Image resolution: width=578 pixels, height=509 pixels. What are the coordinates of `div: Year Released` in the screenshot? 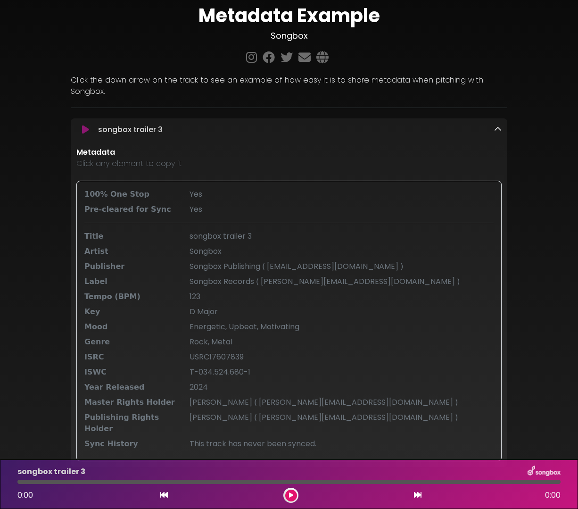 It's located at (131, 387).